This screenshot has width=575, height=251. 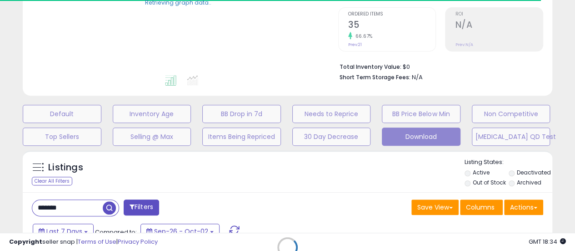 I want to click on div: seller snap | |, so click(x=83, y=241).